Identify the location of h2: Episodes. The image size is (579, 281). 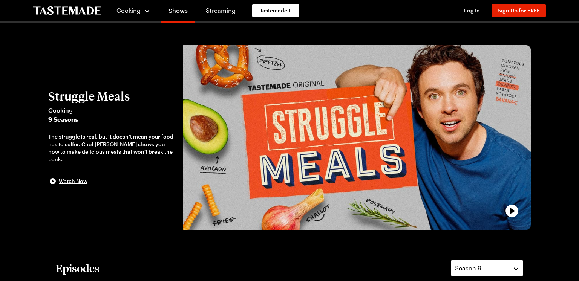
(78, 269).